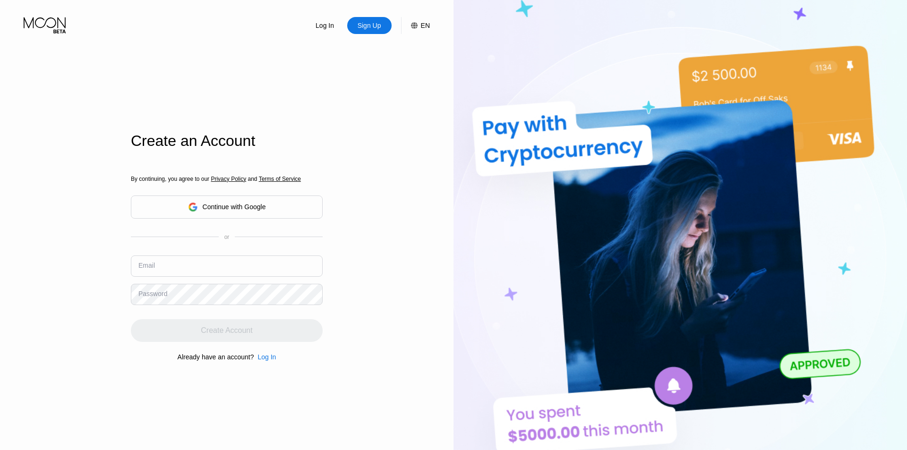 Image resolution: width=907 pixels, height=450 pixels. Describe the element at coordinates (369, 26) in the screenshot. I see `div: Sign Up` at that location.